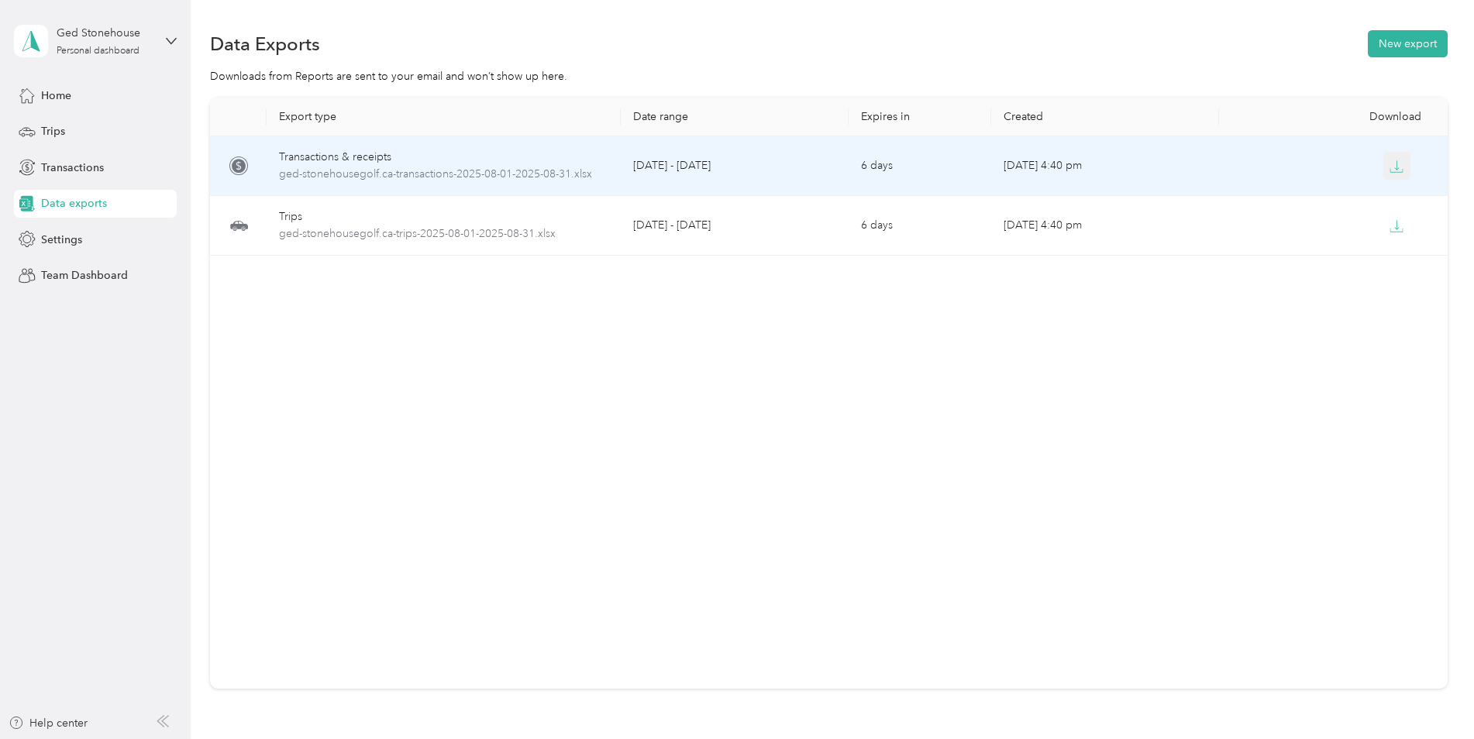 The image size is (1474, 739). I want to click on th: Expires in, so click(920, 117).